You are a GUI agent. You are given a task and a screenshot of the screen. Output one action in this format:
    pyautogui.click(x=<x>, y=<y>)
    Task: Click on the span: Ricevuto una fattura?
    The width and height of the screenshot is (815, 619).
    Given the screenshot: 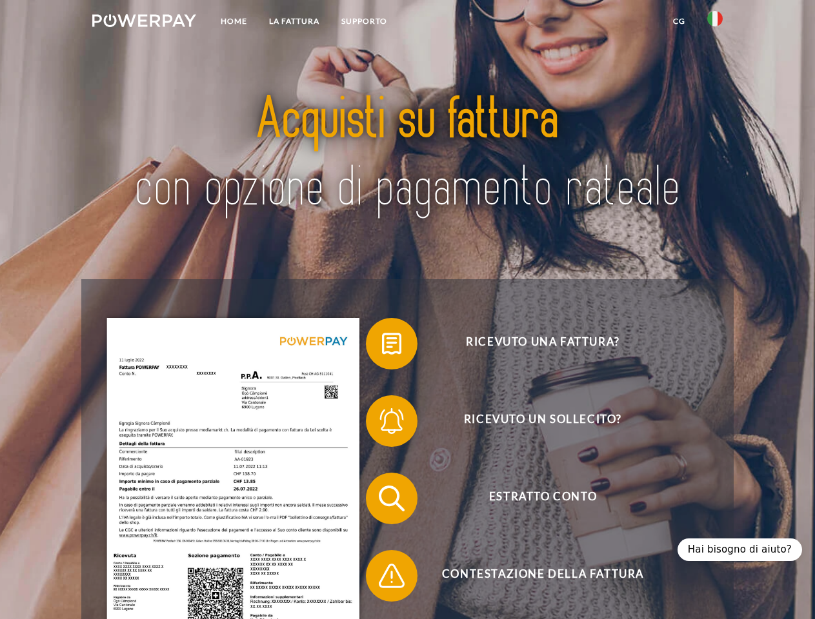 What is the action you would take?
    pyautogui.click(x=542, y=344)
    